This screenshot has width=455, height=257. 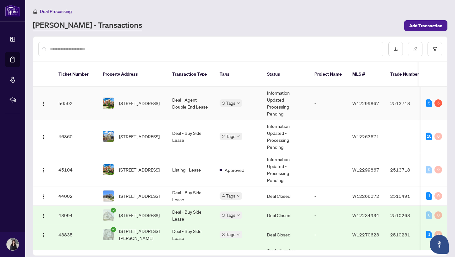 What do you see at coordinates (328, 74) in the screenshot?
I see `th: Project Name` at bounding box center [328, 74].